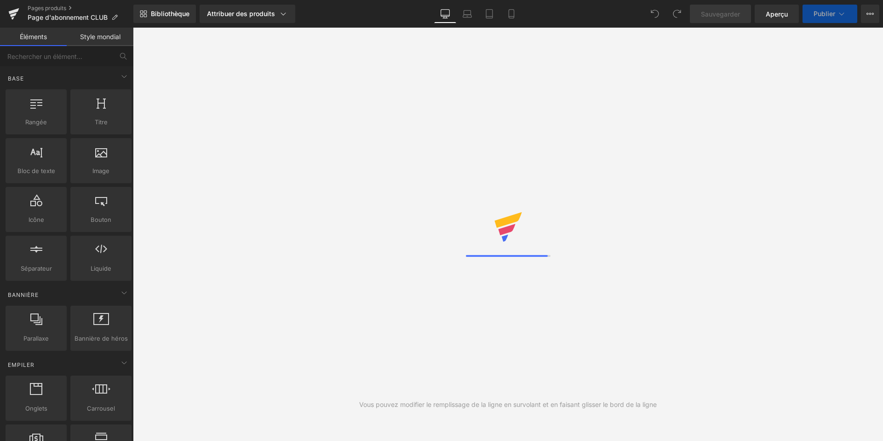 Image resolution: width=883 pixels, height=441 pixels. I want to click on font: Sauvegarder, so click(720, 14).